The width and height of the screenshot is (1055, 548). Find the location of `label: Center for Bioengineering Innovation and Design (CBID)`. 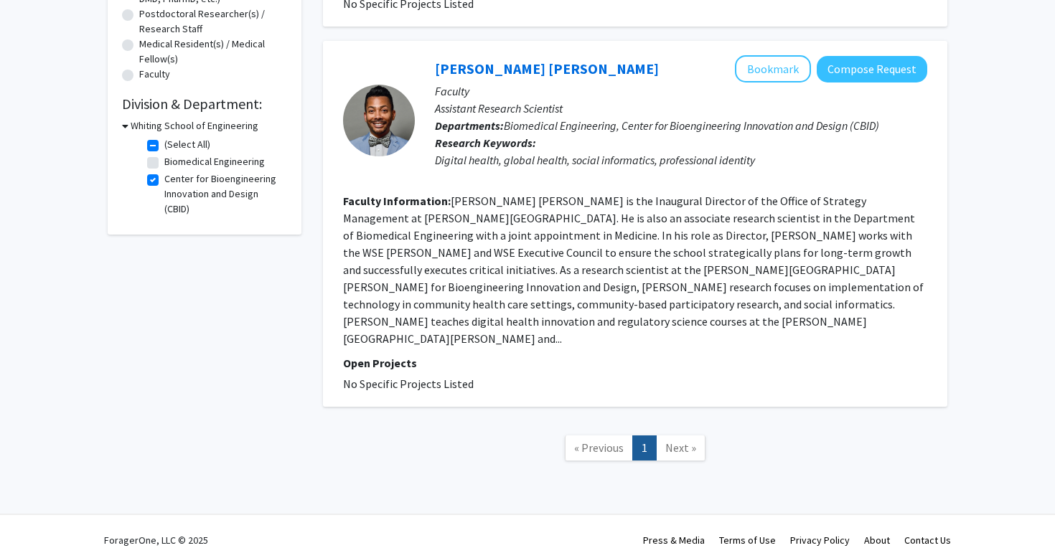

label: Center for Bioengineering Innovation and Design (CBID) is located at coordinates (224, 194).